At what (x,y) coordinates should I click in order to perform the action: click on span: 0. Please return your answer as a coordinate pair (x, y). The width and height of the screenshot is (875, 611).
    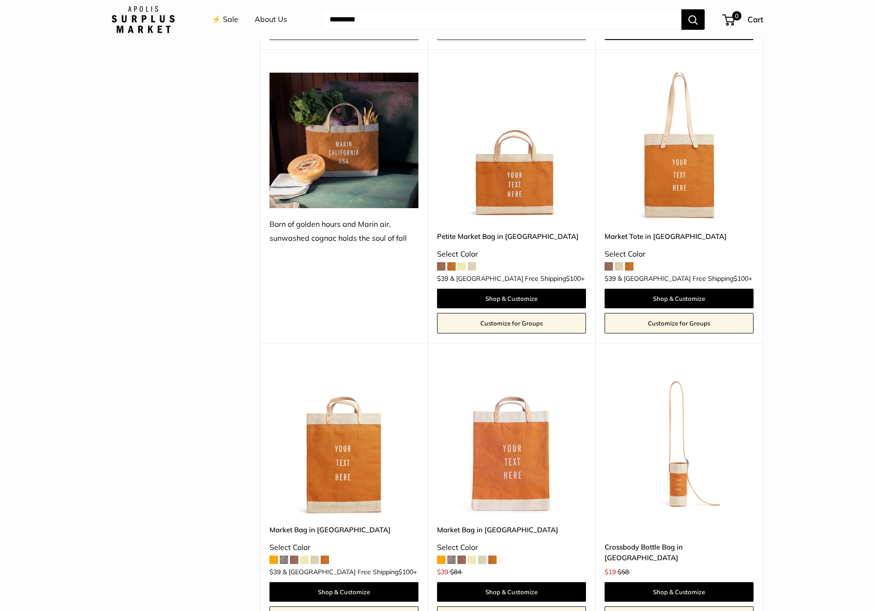
    Looking at the image, I should click on (737, 16).